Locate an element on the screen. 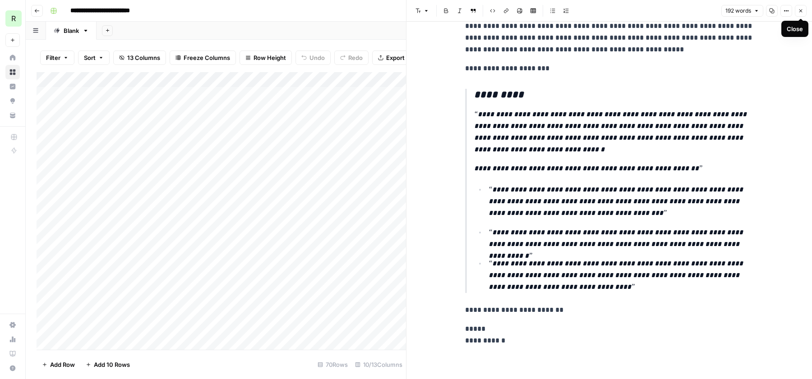  div: Close is located at coordinates (795, 29).